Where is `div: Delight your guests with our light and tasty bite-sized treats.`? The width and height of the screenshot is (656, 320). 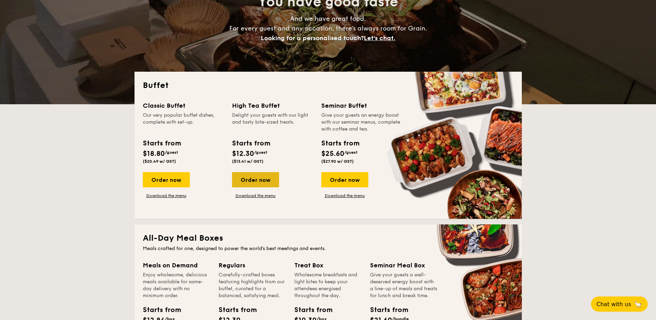
div: Delight your guests with our light and tasty bite-sized treats. is located at coordinates (273, 122).